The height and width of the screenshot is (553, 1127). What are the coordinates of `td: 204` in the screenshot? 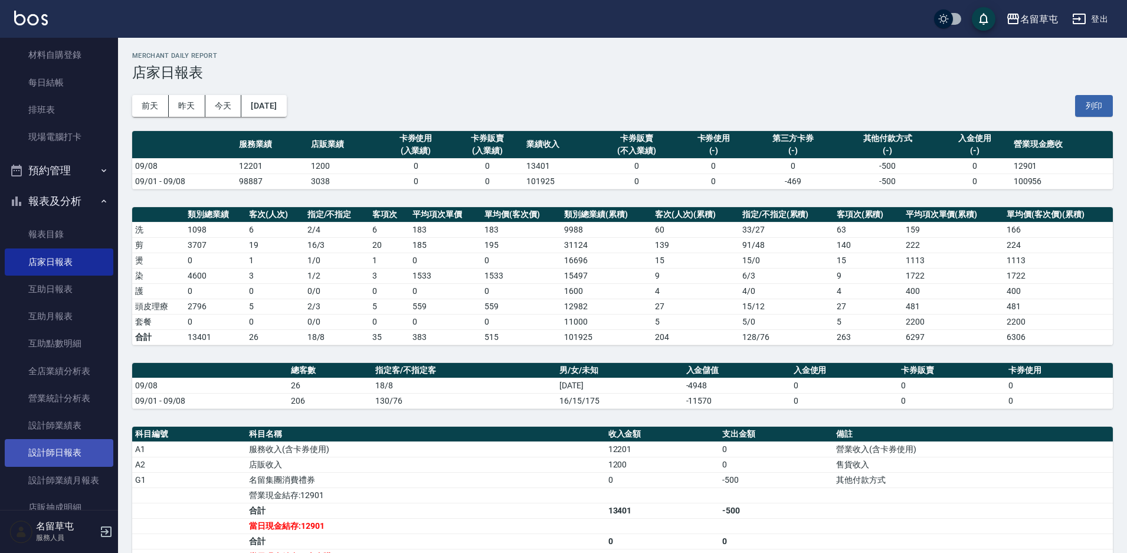 It's located at (696, 337).